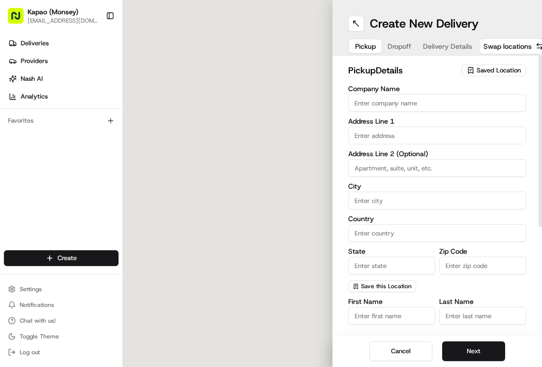 The image size is (542, 367). I want to click on div: Favorites, so click(61, 121).